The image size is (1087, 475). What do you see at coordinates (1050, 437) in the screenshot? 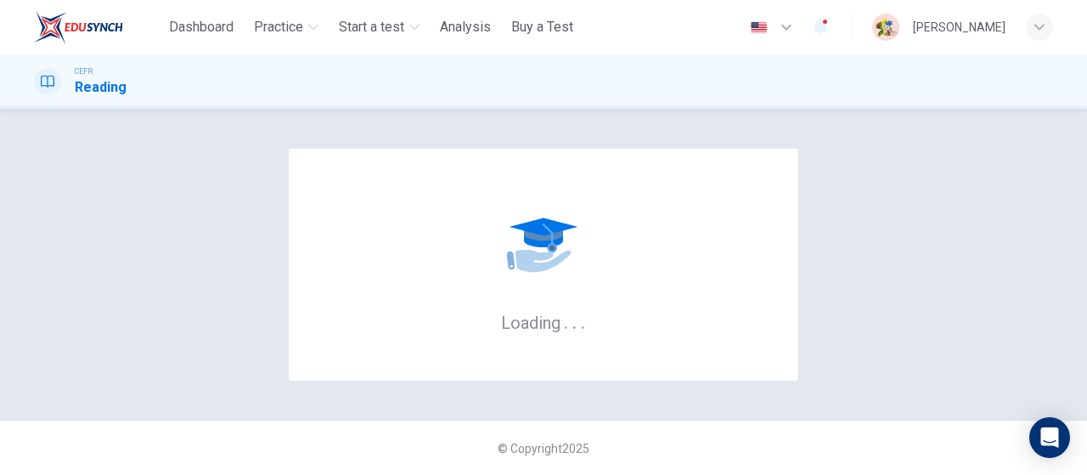
I see `div: Open Intercom Messenger` at bounding box center [1050, 437].